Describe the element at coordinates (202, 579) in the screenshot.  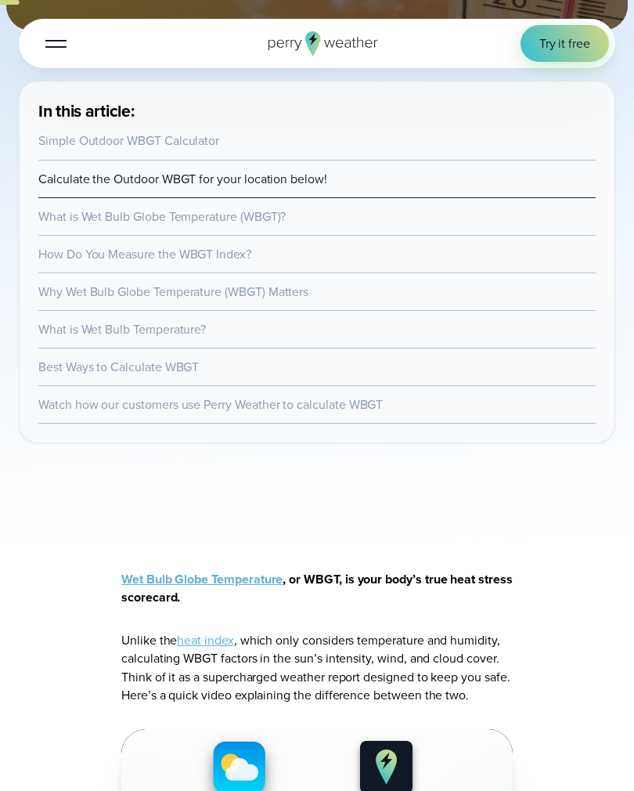
I see `a: Wet Bulb Globe Temperature` at that location.